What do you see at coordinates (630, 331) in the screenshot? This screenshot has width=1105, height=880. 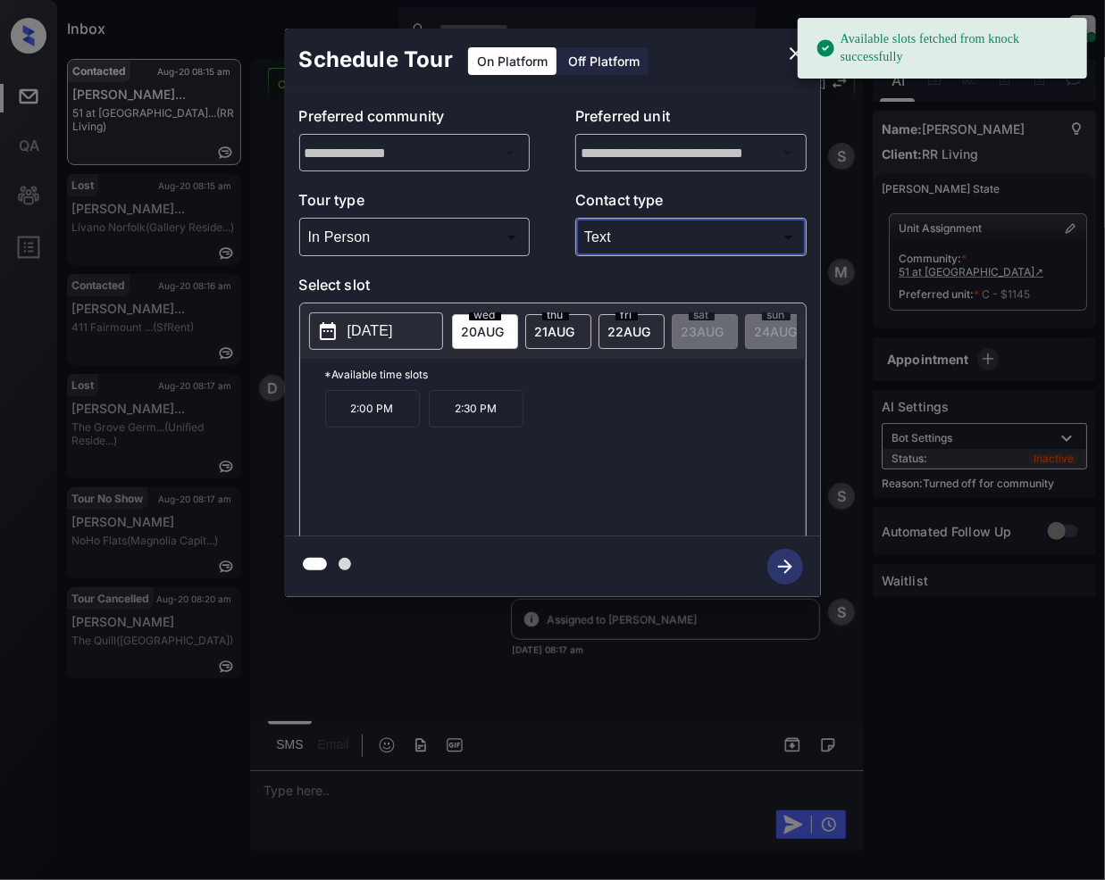 I see `span: 22 AUG` at bounding box center [630, 331].